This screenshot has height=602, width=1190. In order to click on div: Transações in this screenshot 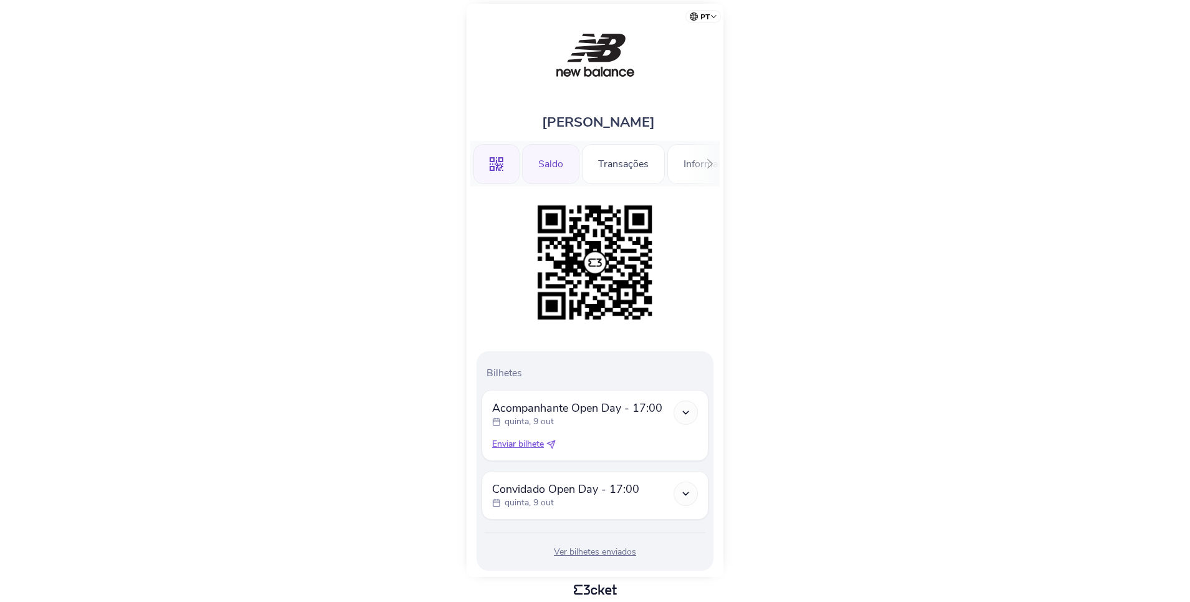, I will do `click(623, 164)`.